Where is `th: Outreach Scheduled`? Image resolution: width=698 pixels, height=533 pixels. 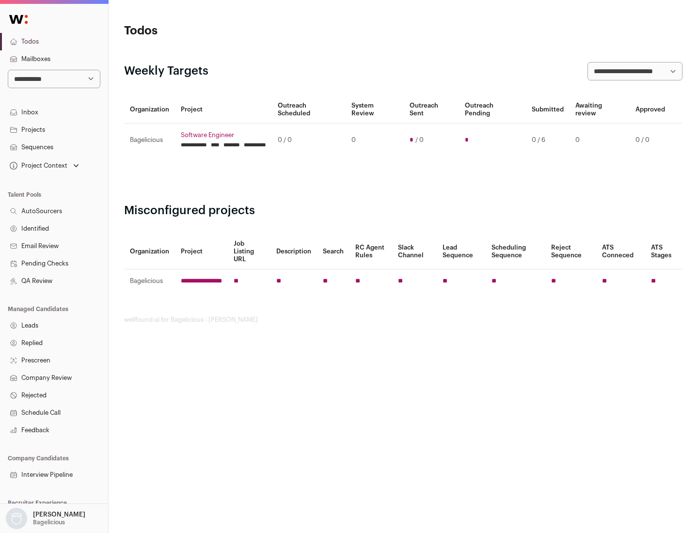 th: Outreach Scheduled is located at coordinates (309, 110).